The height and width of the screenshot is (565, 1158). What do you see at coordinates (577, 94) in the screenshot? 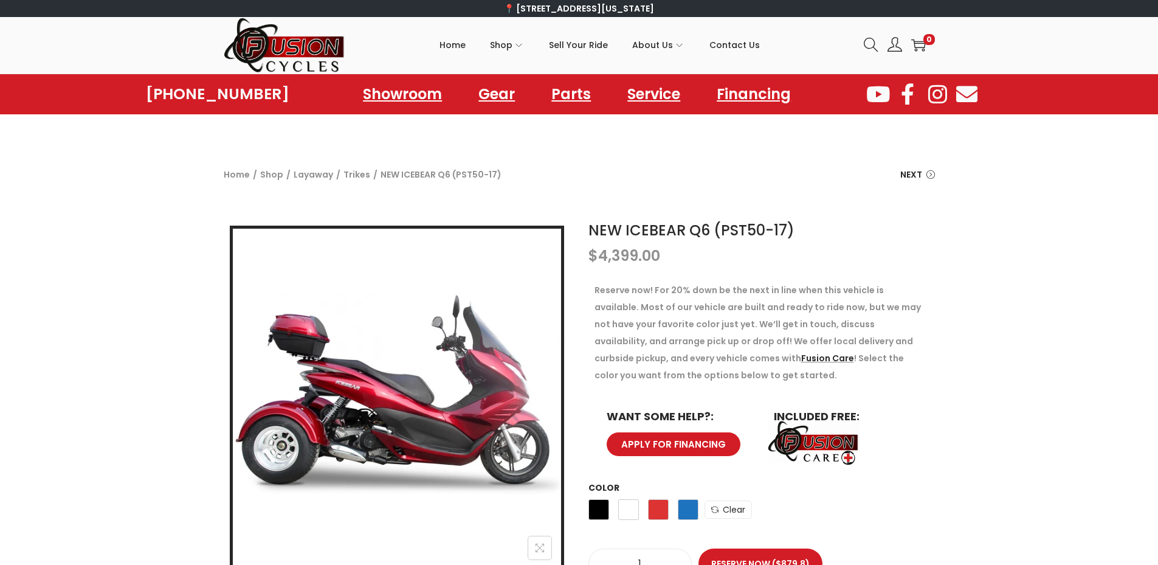
I see `nav: Menu` at bounding box center [577, 94].